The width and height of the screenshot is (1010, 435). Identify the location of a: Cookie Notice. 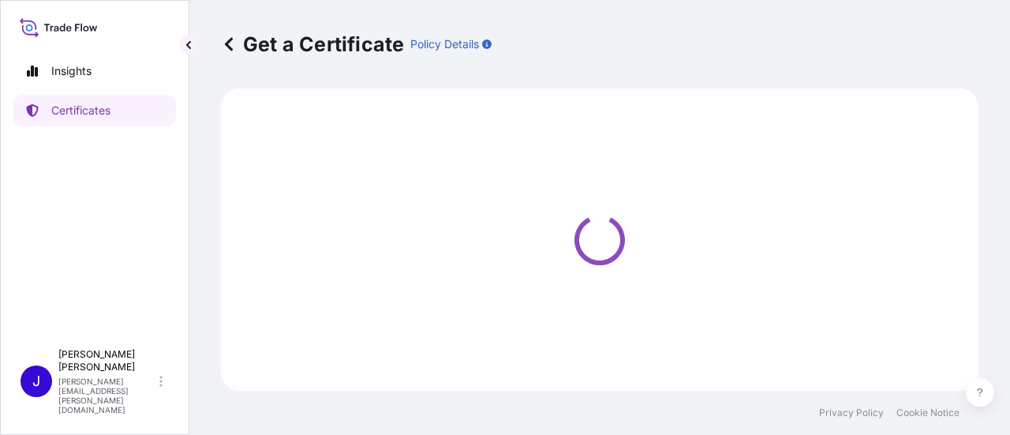
(928, 413).